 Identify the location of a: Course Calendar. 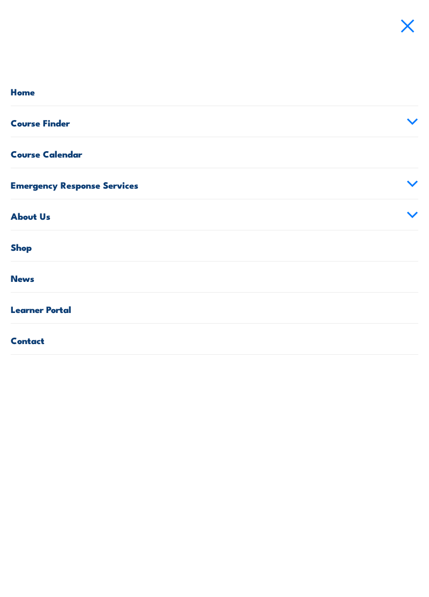
(214, 152).